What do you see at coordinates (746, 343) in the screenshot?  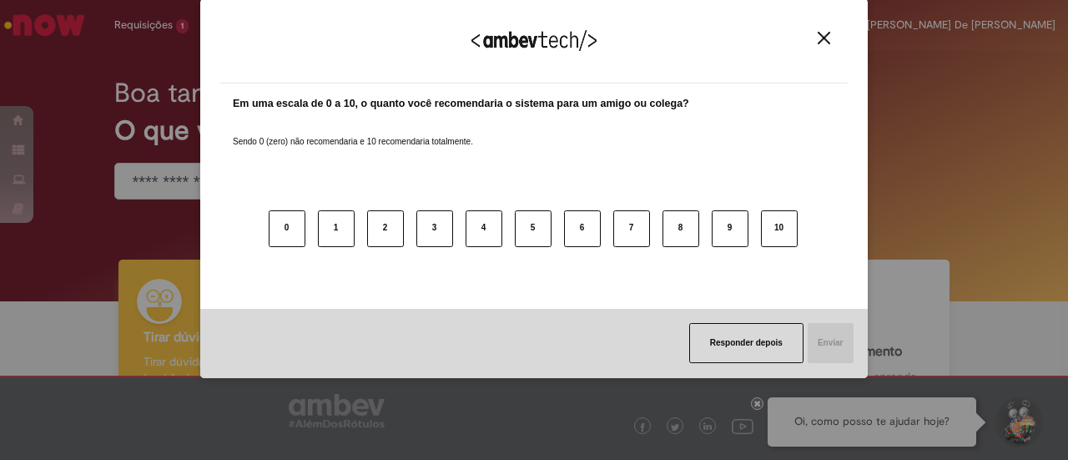 I see `button: Responder depois` at bounding box center [746, 343].